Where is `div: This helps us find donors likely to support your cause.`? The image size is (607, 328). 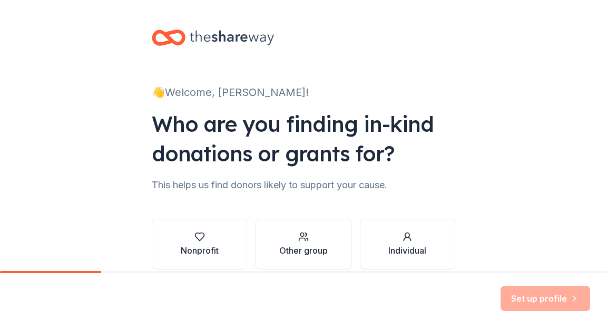 div: This helps us find donors likely to support your cause. is located at coordinates (304, 185).